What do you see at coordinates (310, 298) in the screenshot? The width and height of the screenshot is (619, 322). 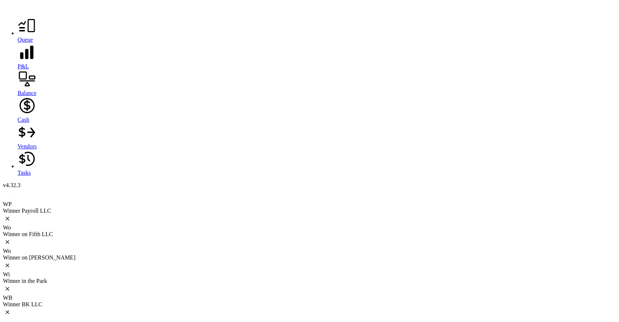 I see `div: WB` at bounding box center [310, 298].